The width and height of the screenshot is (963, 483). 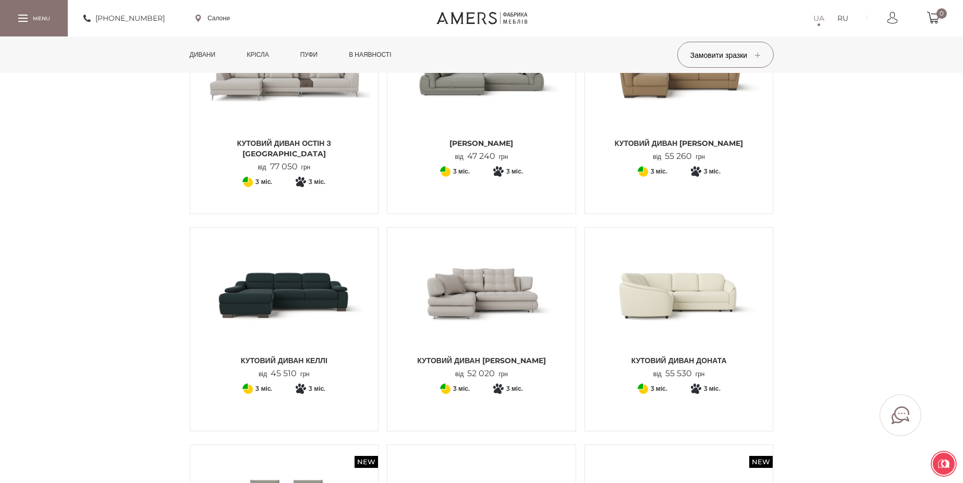 I want to click on span: 55 260, so click(x=678, y=156).